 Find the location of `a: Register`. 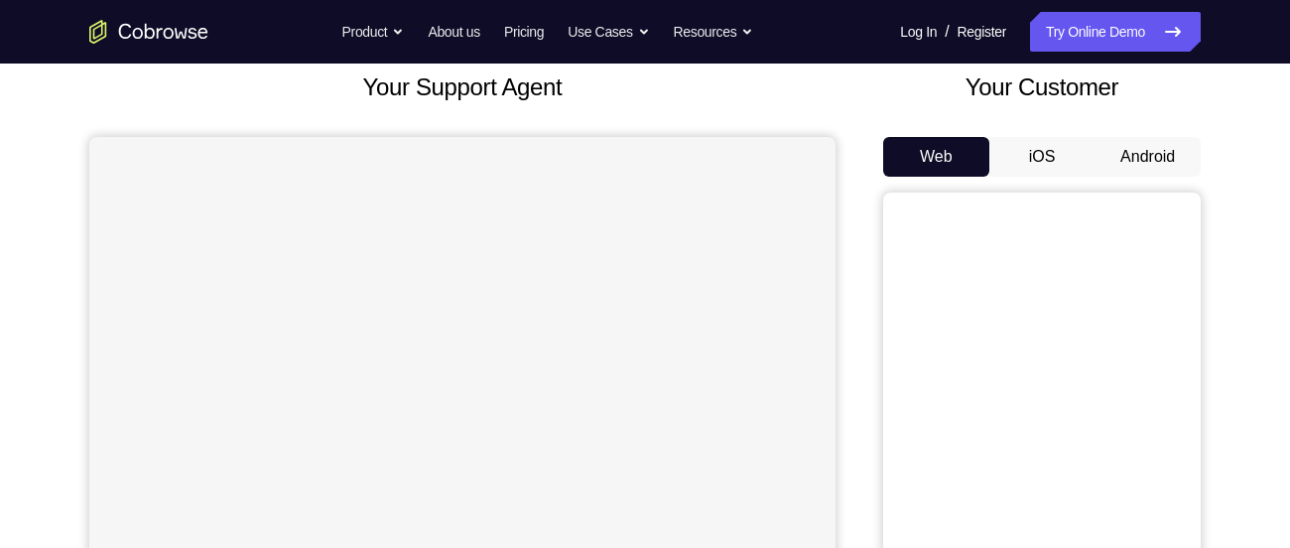

a: Register is located at coordinates (982, 32).